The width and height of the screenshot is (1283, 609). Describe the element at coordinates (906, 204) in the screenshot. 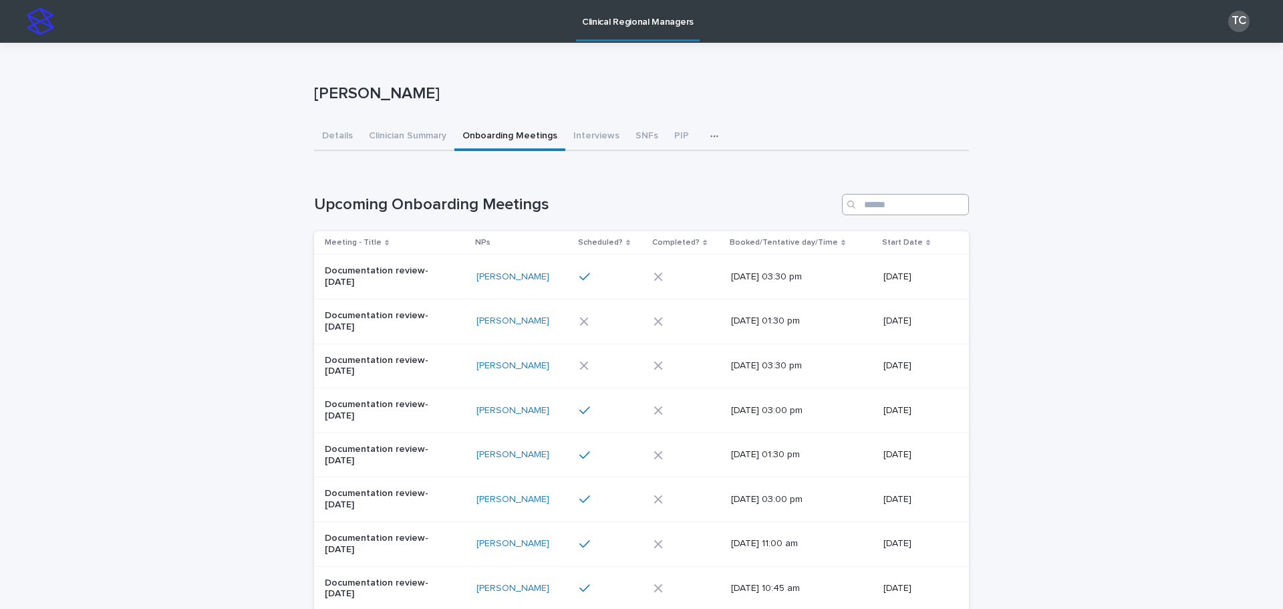

I see `input: Search` at that location.